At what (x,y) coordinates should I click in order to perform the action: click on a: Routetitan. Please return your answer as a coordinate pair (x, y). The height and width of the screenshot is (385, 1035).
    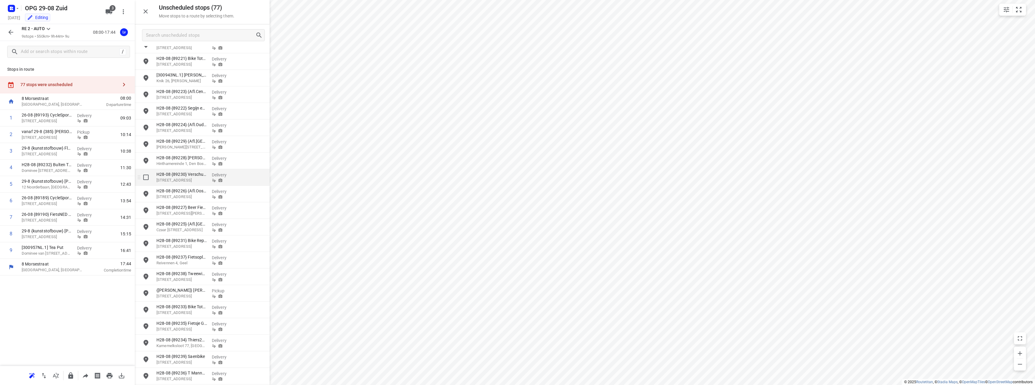
    Looking at the image, I should click on (925, 382).